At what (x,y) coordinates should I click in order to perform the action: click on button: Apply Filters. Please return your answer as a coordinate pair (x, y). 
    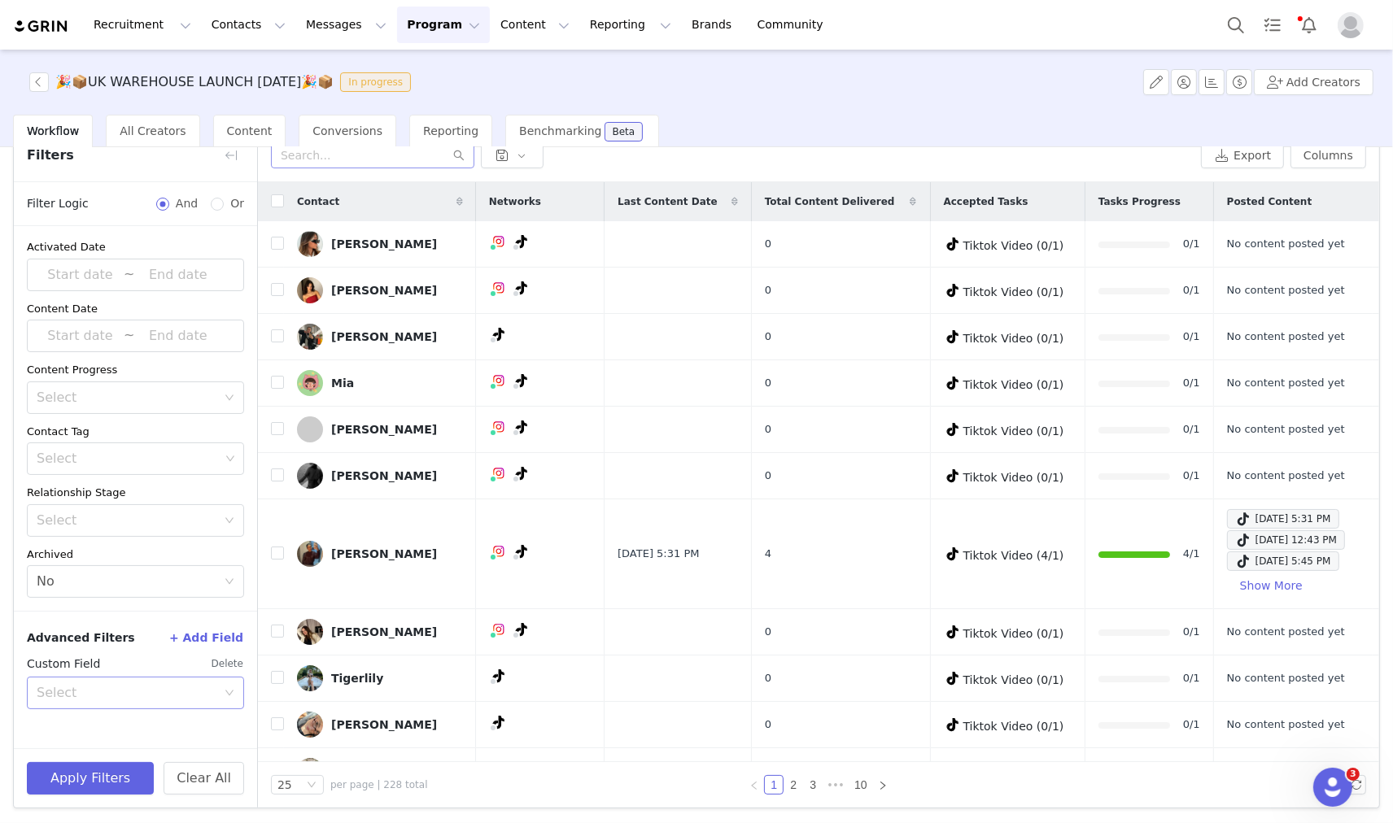
    Looking at the image, I should click on (90, 779).